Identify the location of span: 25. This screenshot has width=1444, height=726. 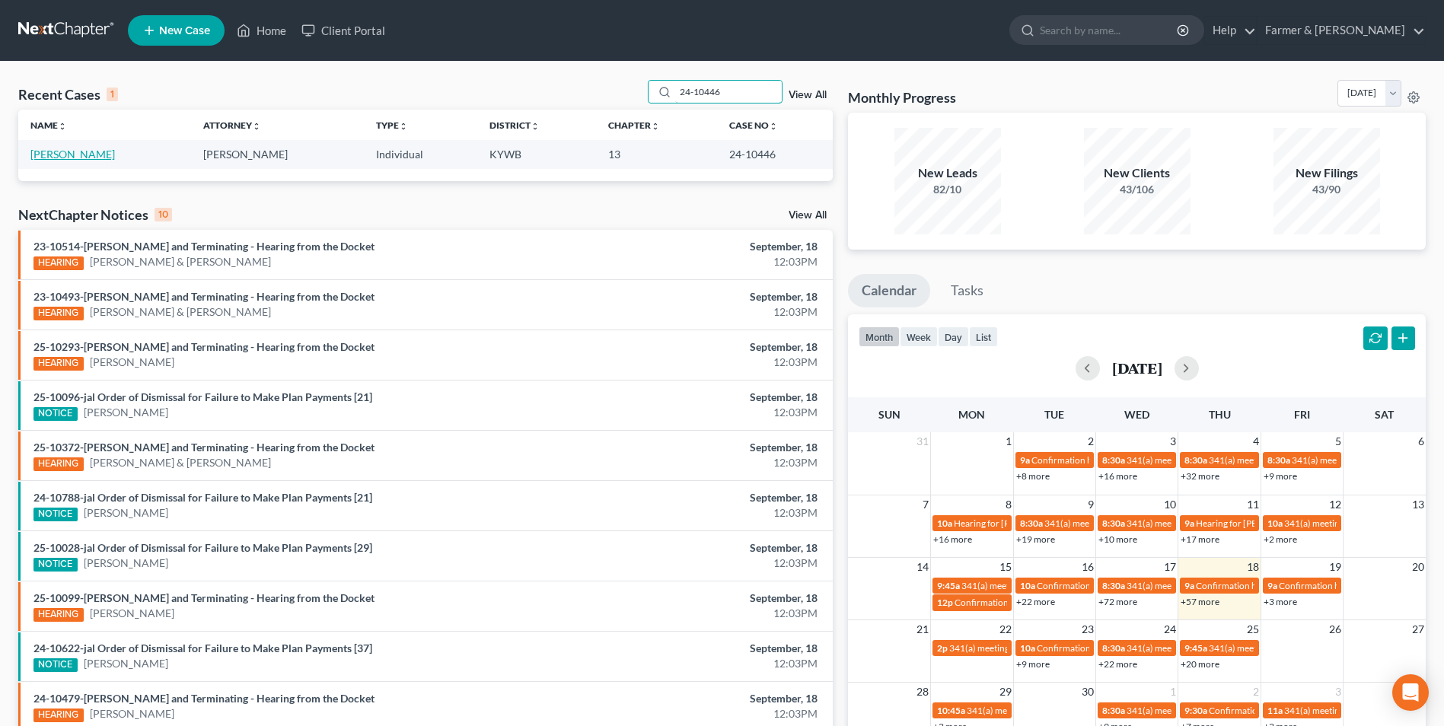
(1253, 629).